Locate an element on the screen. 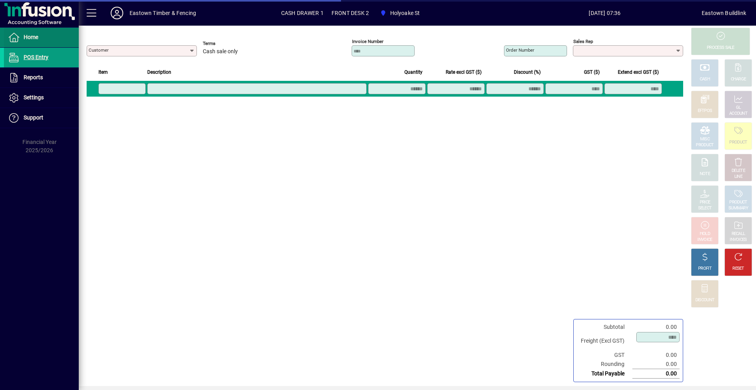 Image resolution: width=756 pixels, height=390 pixels. span: Support is located at coordinates (33, 117).